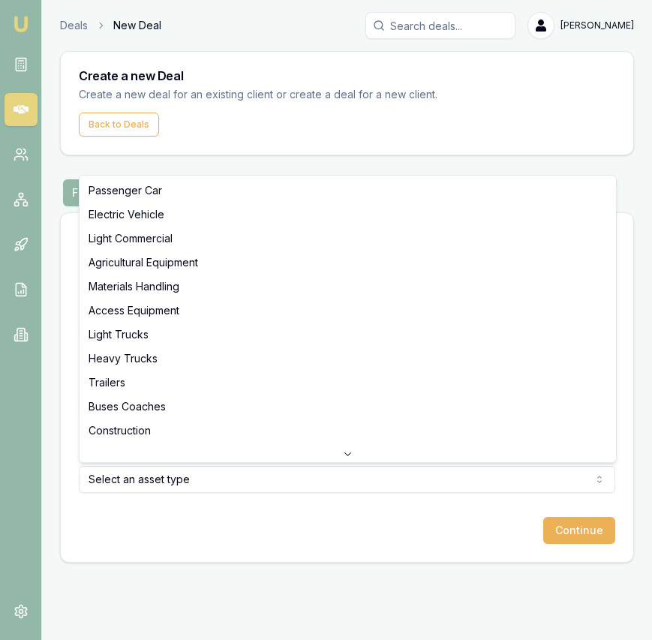  Describe the element at coordinates (131, 239) in the screenshot. I see `span: Light Commercial` at that location.